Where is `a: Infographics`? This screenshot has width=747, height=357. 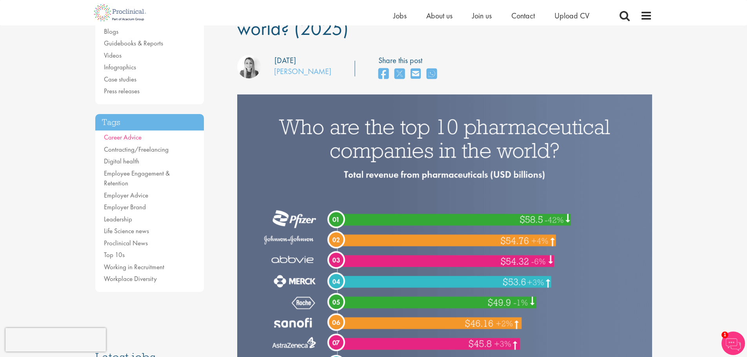
a: Infographics is located at coordinates (120, 67).